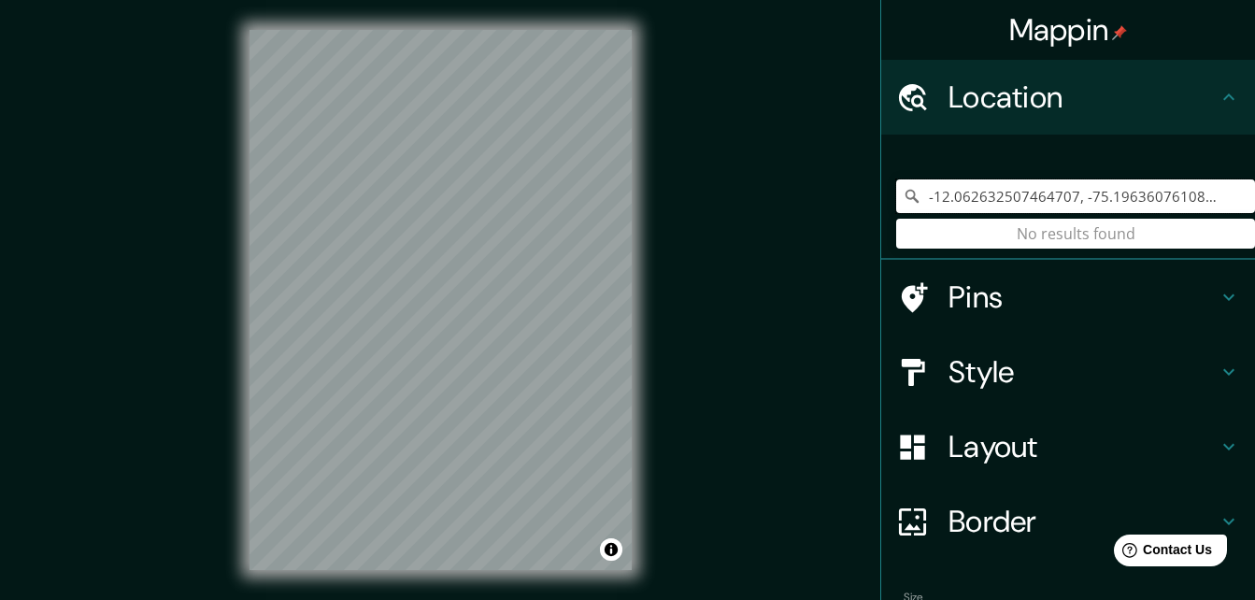 The image size is (1255, 600). I want to click on h4: Pins, so click(1083, 297).